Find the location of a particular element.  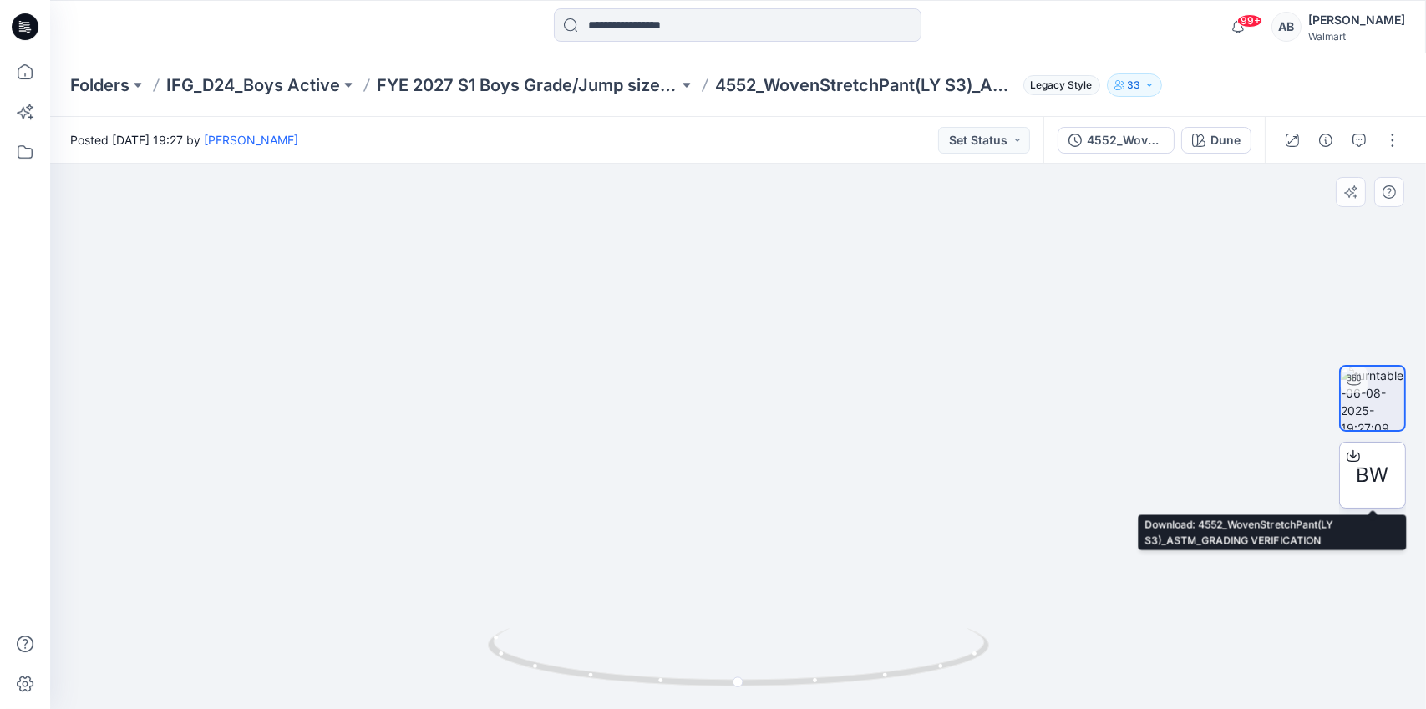

button: 4552_WovenStretchPant(LY S3)_ASTM_GRADING VERIFICATION is located at coordinates (1116, 140).